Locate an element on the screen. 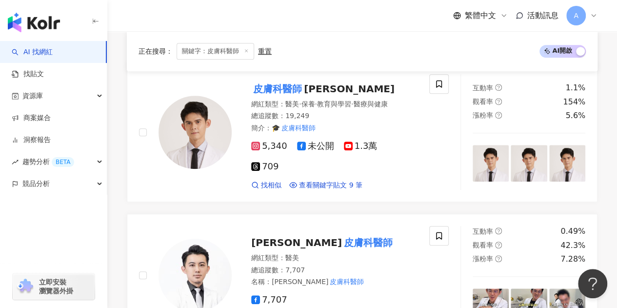  span: 活動訊息 is located at coordinates (543, 15).